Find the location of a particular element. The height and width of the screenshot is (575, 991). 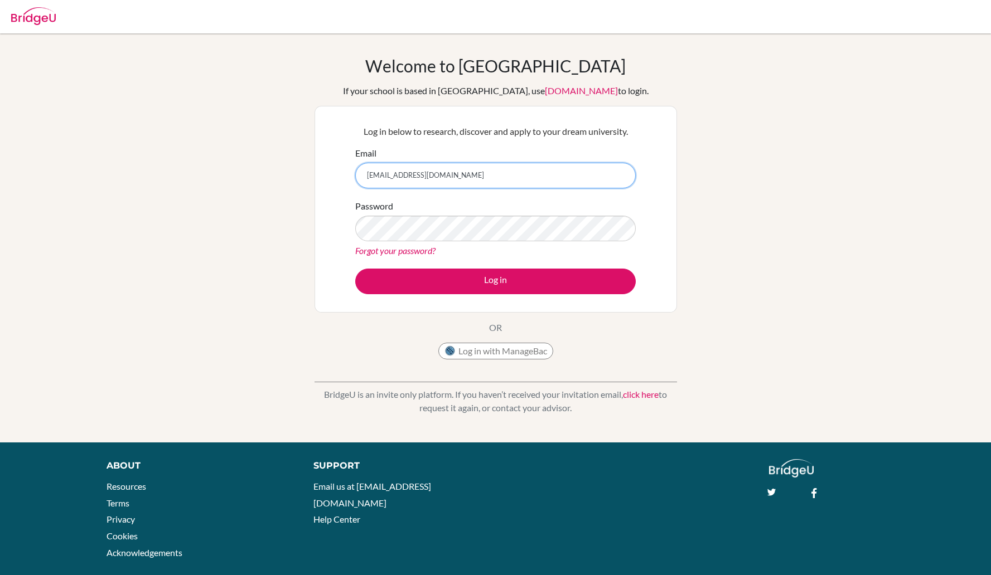

p: BridgeU is an invite only platform. If you haven’t received your invitation email, to request it ... is located at coordinates (496, 402).